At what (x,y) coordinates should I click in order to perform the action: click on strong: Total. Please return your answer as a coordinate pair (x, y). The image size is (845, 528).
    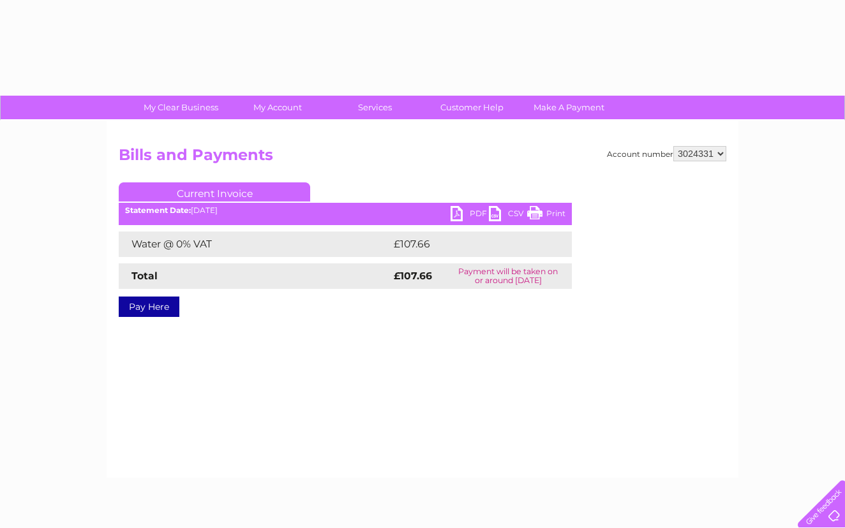
    Looking at the image, I should click on (144, 276).